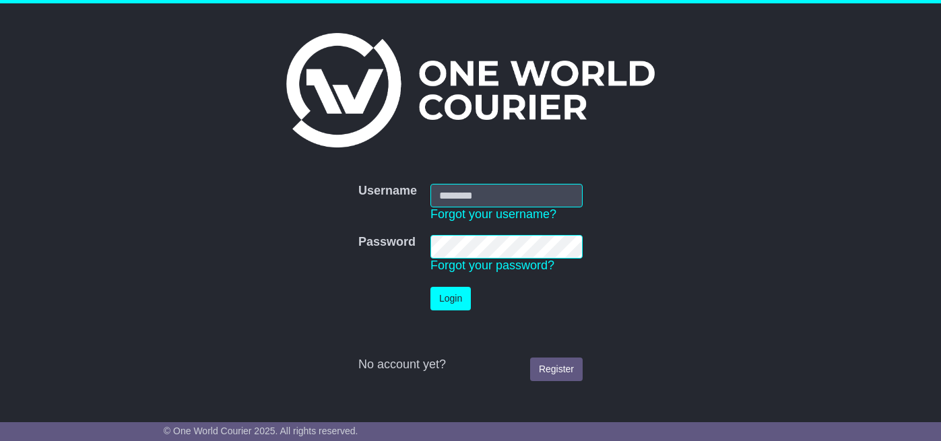 The height and width of the screenshot is (441, 941). I want to click on a: Forgot your password?, so click(492, 265).